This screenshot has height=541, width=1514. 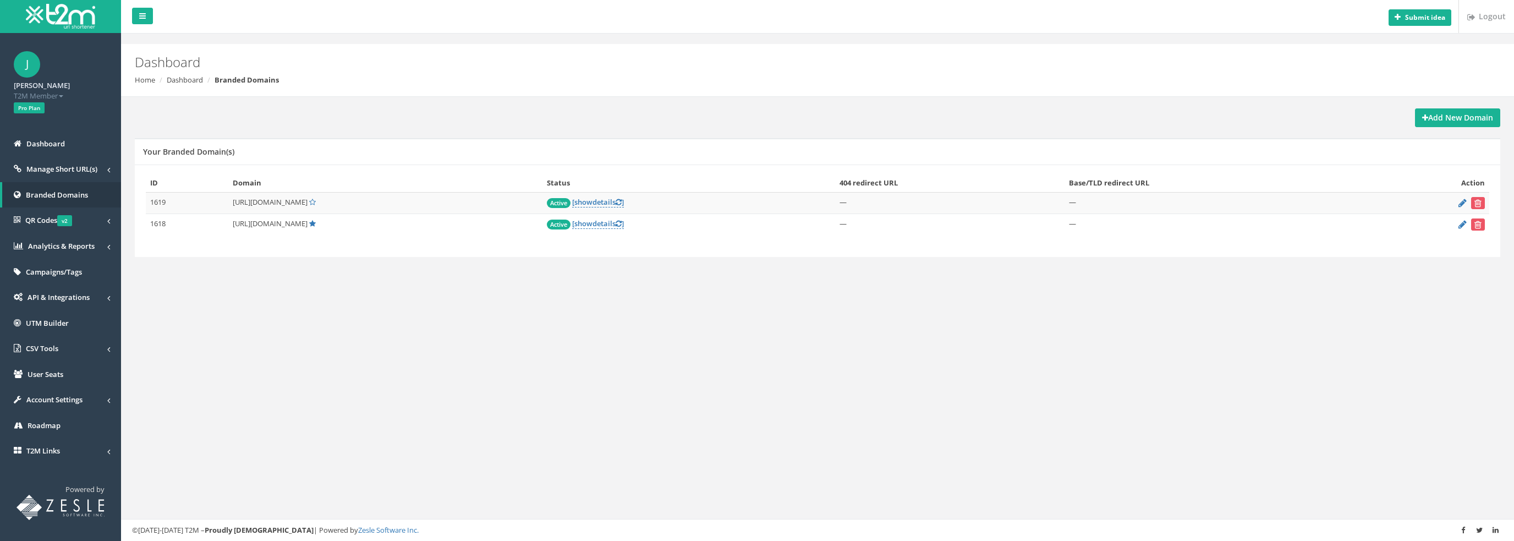 I want to click on h5: Your Branded Domain(s), so click(x=189, y=151).